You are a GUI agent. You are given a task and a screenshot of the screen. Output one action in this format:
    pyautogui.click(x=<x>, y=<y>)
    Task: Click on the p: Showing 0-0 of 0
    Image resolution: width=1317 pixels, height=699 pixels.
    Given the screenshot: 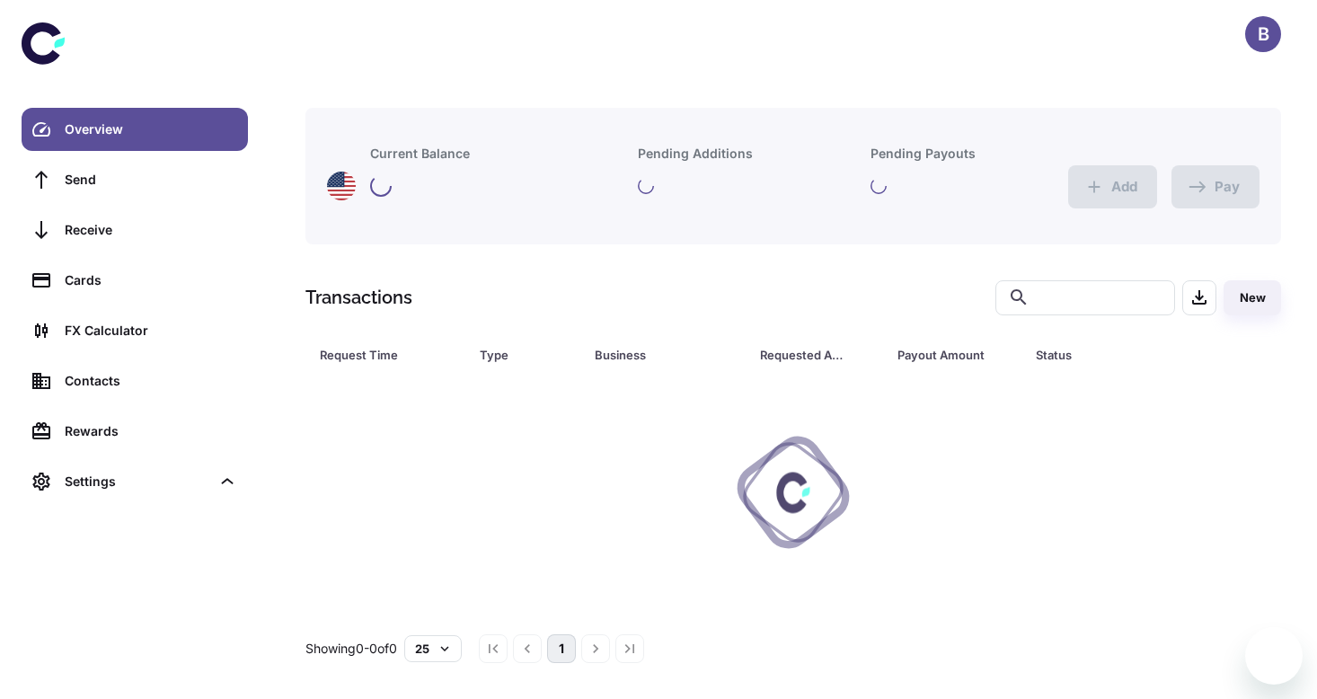 What is the action you would take?
    pyautogui.click(x=351, y=649)
    